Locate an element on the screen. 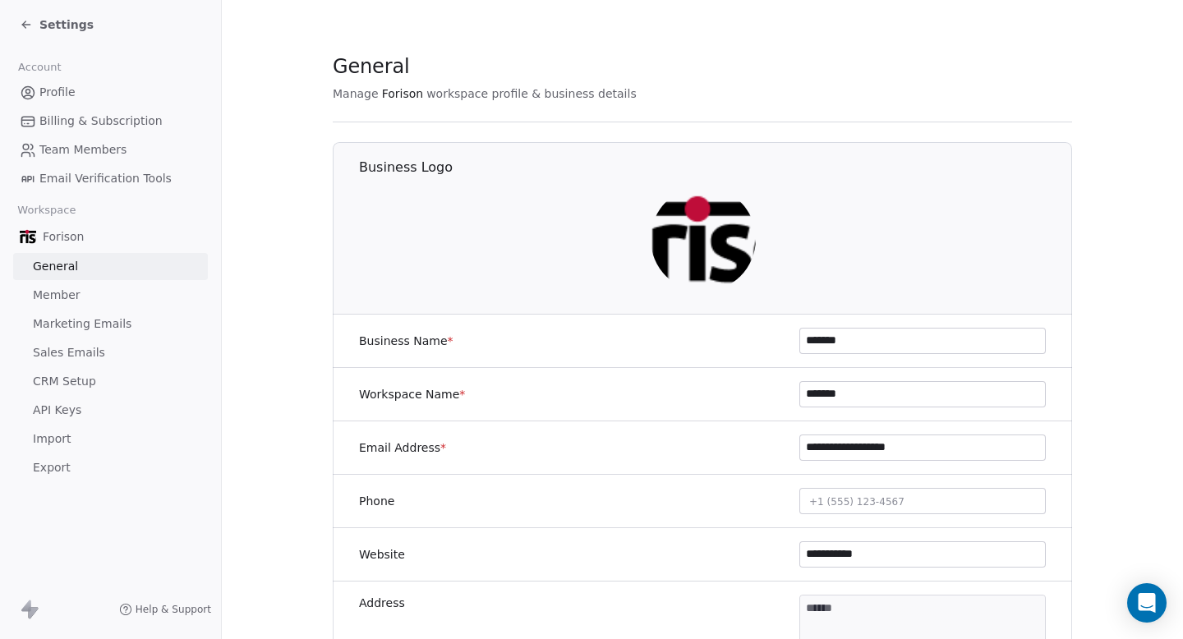  a: Email Verification Tools is located at coordinates (110, 178).